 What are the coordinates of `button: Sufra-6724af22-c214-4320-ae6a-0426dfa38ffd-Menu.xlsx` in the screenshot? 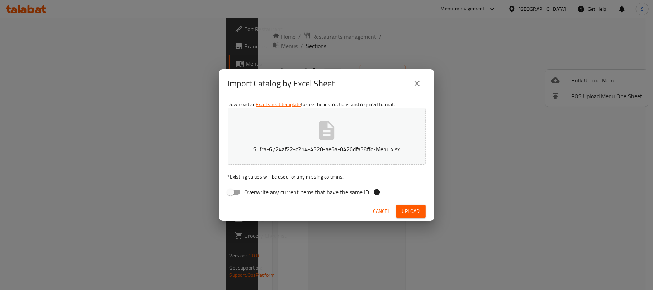 It's located at (327, 136).